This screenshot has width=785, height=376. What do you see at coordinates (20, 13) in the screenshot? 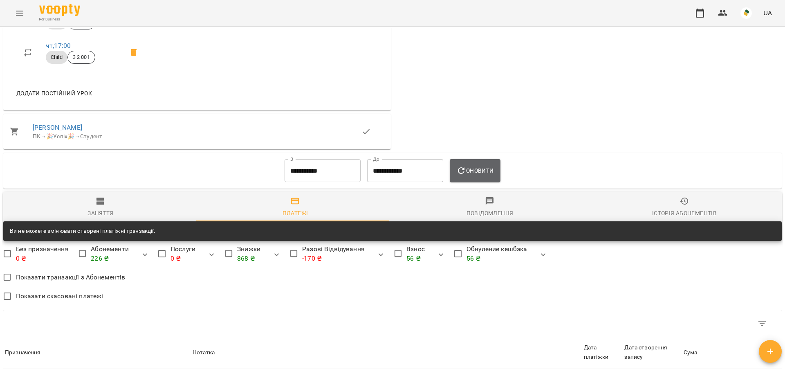
I see `button: Menu` at bounding box center [20, 13].